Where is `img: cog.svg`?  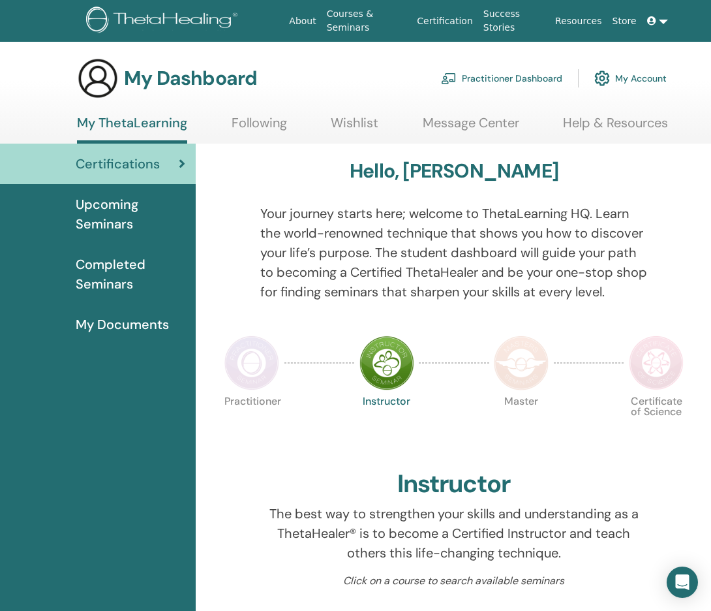 img: cog.svg is located at coordinates (602, 78).